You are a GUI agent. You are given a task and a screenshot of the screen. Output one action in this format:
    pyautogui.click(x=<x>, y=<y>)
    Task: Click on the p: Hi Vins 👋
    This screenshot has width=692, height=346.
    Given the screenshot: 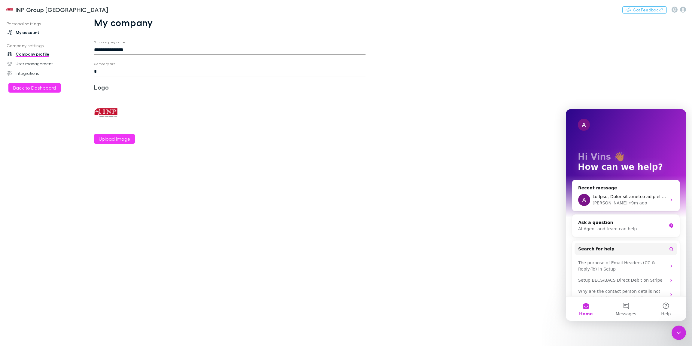 What is the action you would take?
    pyautogui.click(x=60, y=48)
    